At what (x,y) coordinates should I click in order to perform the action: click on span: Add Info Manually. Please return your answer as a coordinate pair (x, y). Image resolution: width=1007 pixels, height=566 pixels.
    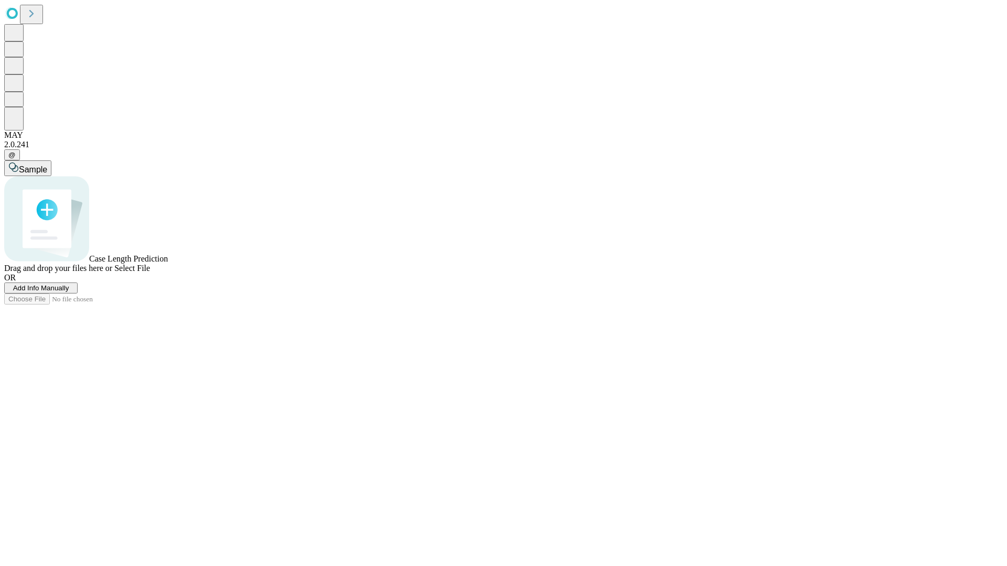
    Looking at the image, I should click on (41, 288).